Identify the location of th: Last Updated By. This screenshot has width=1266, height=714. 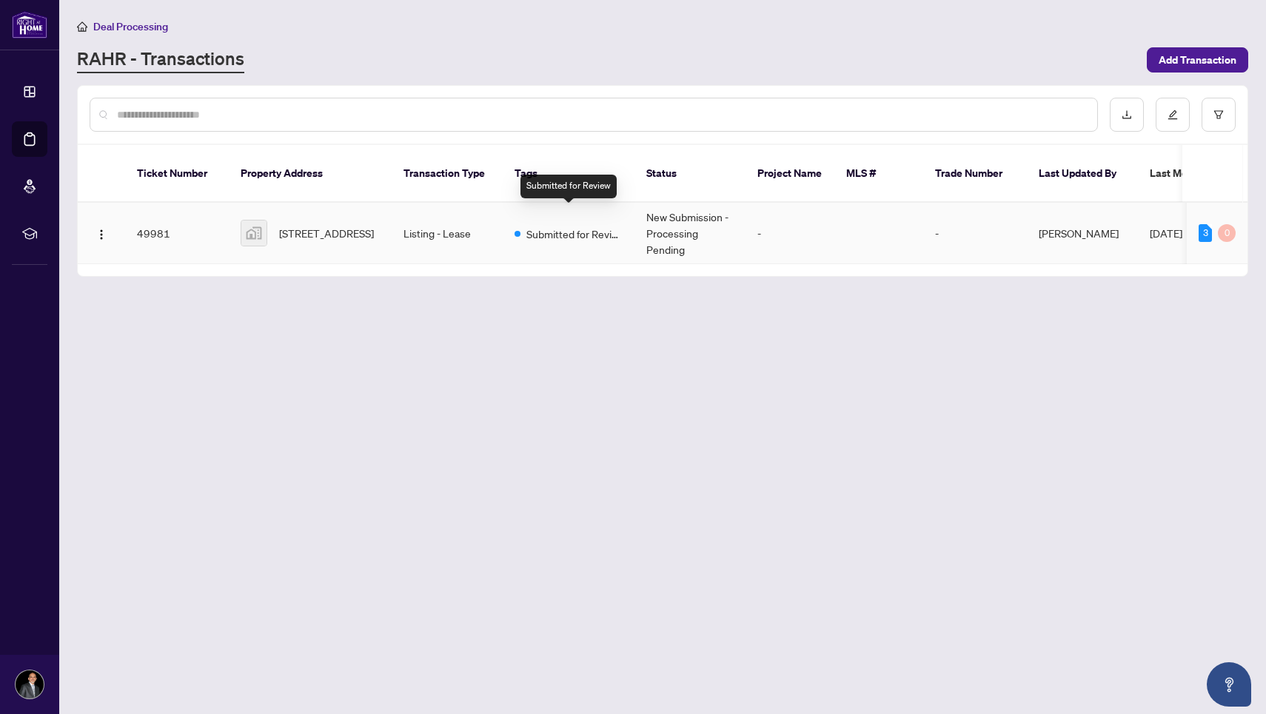
(1082, 174).